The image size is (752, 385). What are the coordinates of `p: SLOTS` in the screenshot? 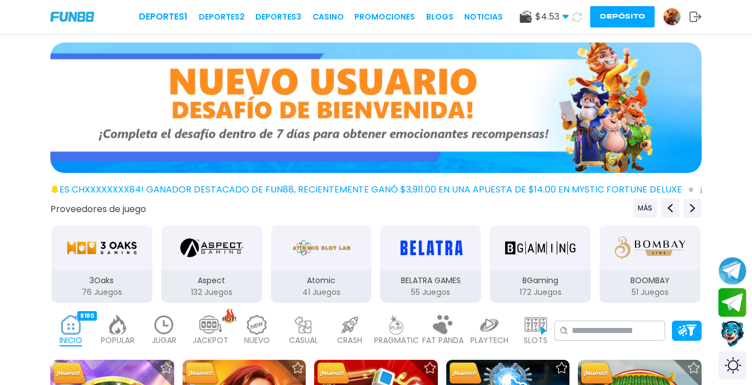 It's located at (535, 340).